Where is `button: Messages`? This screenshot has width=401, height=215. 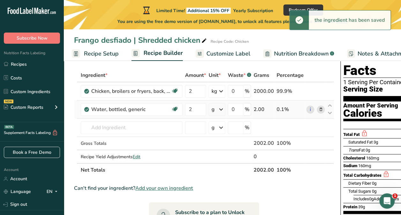
button: Messages is located at coordinates (48, 169).